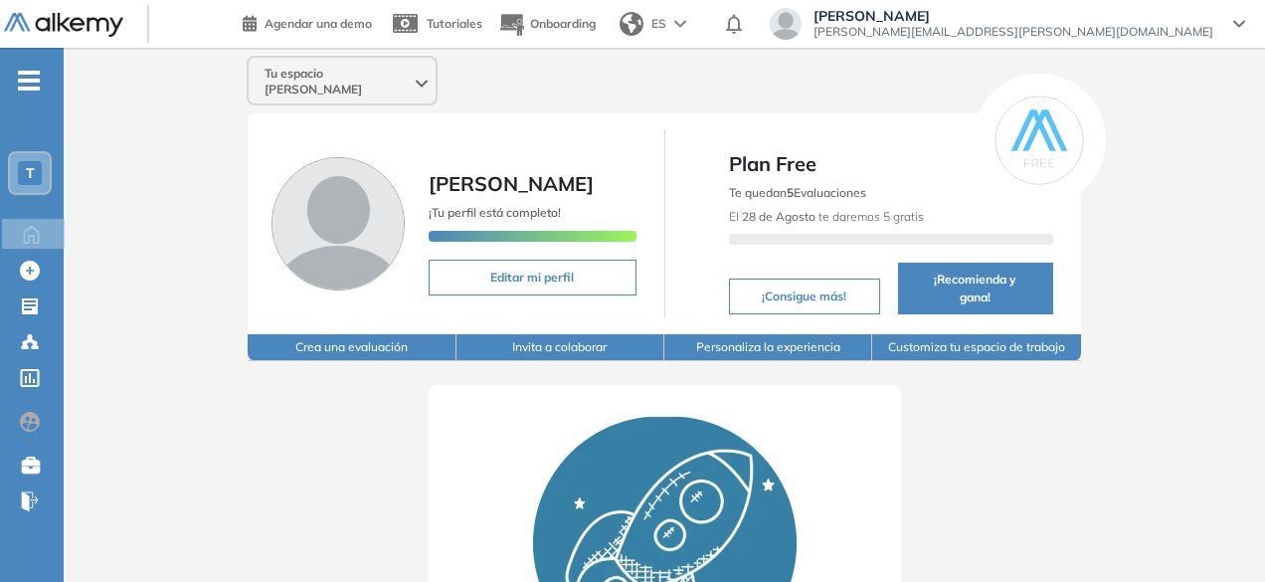 This screenshot has width=1265, height=582. I want to click on span: Te quedan Evaluaciones, so click(797, 192).